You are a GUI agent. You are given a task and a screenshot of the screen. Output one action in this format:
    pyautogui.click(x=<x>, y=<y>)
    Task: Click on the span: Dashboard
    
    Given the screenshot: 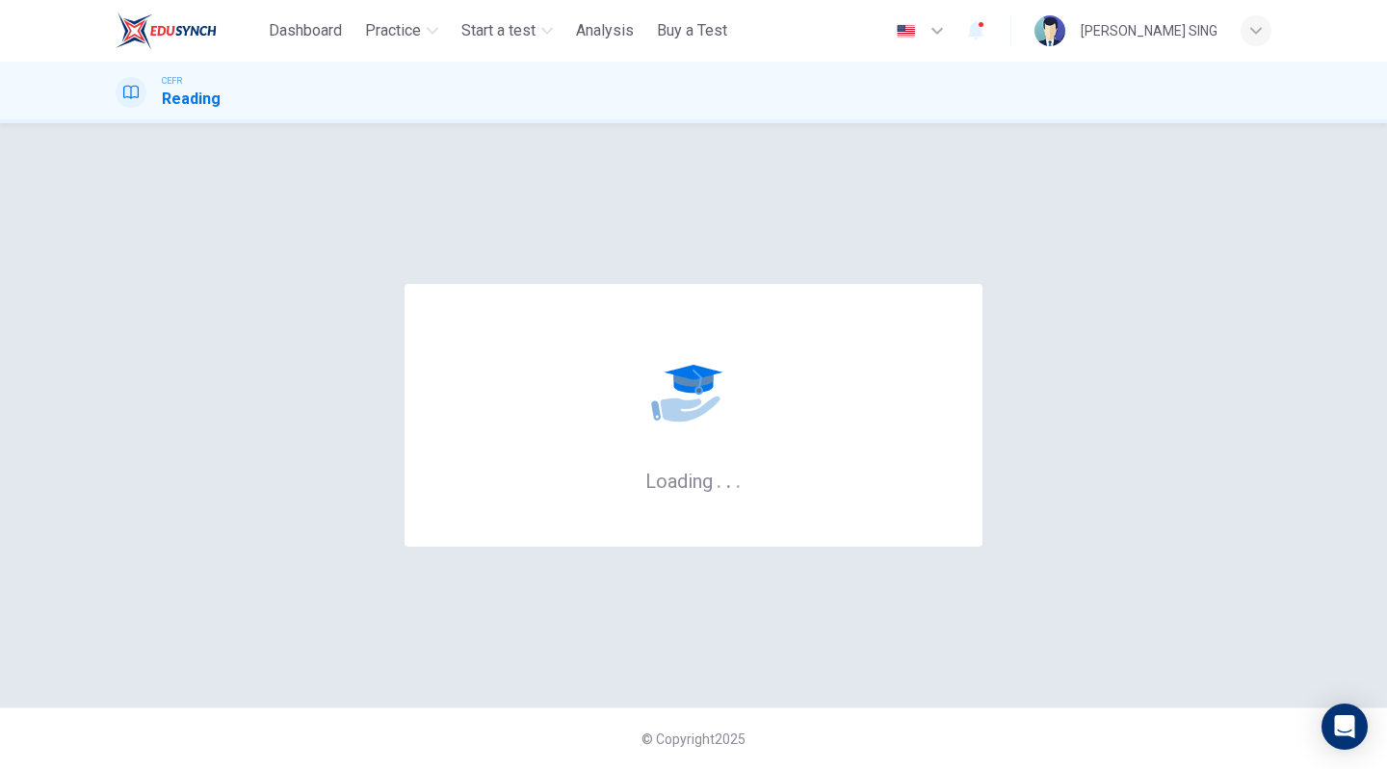 What is the action you would take?
    pyautogui.click(x=305, y=31)
    